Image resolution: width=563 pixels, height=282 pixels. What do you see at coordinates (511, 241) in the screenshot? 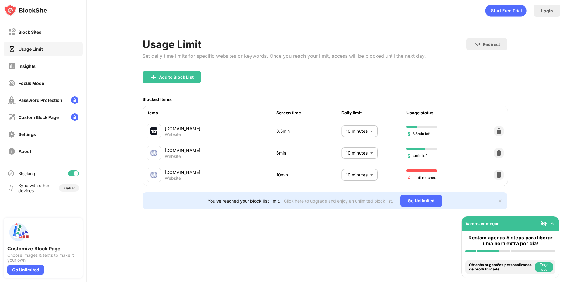
I see `div: Restam apenas 5 steps para liberar uma hora extra por dia!` at bounding box center [511, 241].